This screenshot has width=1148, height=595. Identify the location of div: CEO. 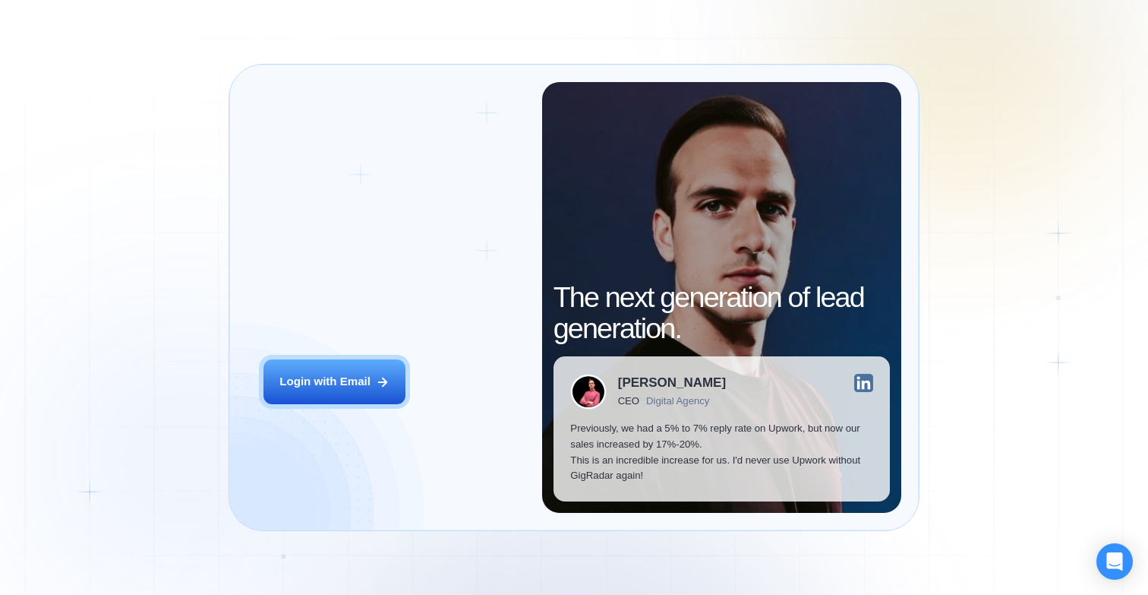
(629, 400).